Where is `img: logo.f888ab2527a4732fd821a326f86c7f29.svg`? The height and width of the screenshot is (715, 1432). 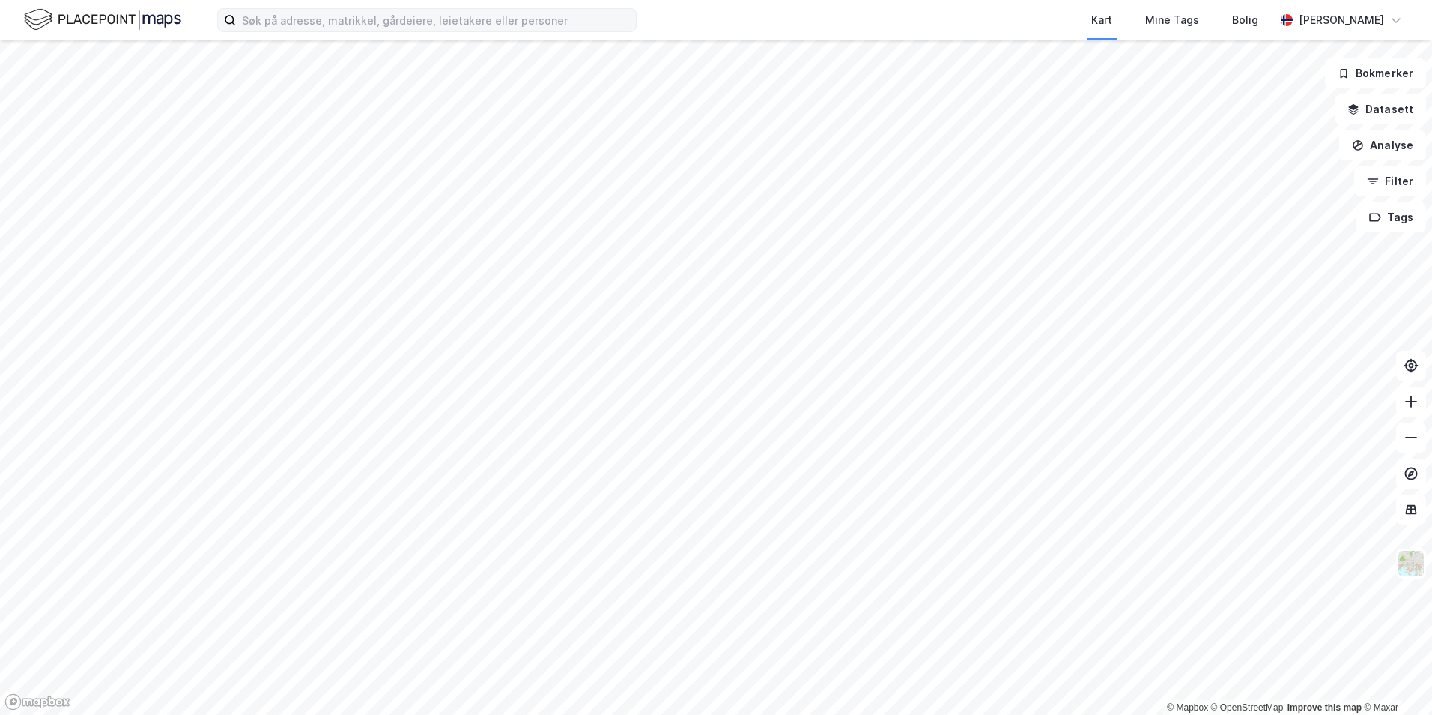
img: logo.f888ab2527a4732fd821a326f86c7f29.svg is located at coordinates (103, 19).